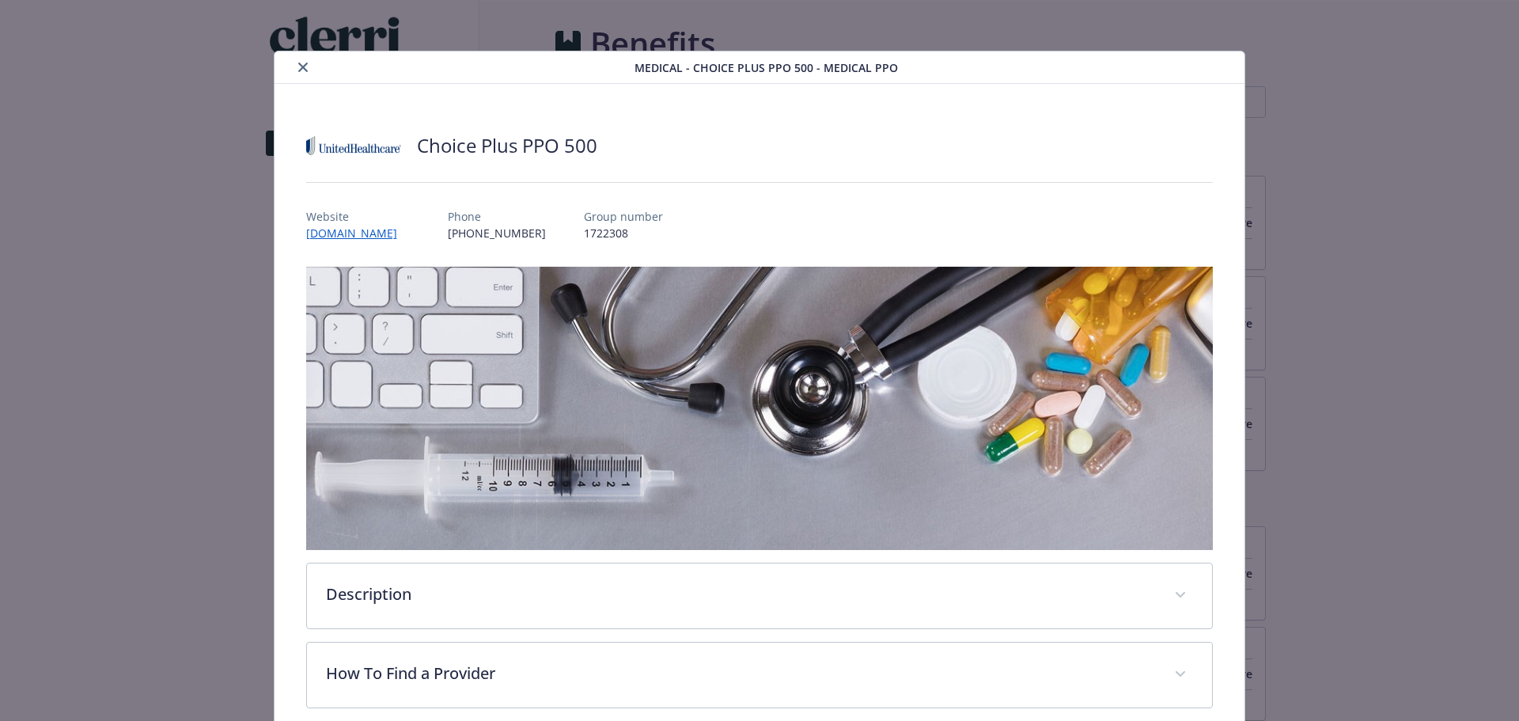 This screenshot has height=721, width=1519. I want to click on img: banner, so click(759, 408).